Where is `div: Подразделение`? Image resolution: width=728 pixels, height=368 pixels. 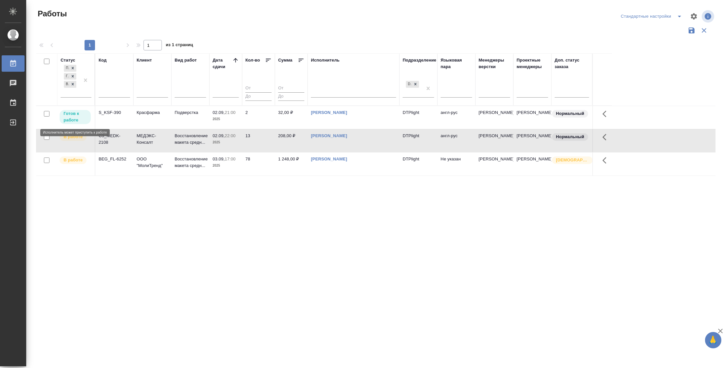
div: Подразделение is located at coordinates (419, 60).